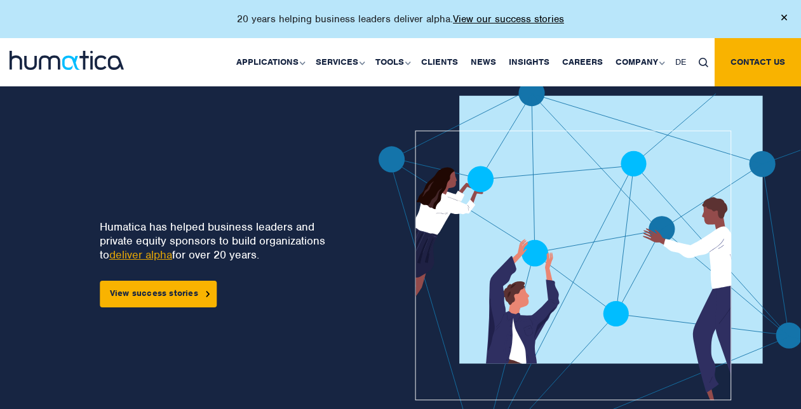  Describe the element at coordinates (529, 62) in the screenshot. I see `a: Insights` at that location.